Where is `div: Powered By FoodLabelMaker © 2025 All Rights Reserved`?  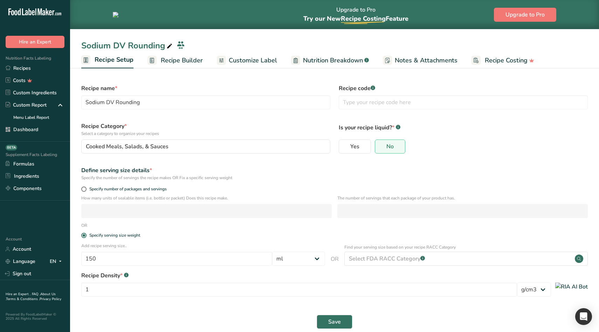 div: Powered By FoodLabelMaker © 2025 All Rights Reserved is located at coordinates (35, 316).